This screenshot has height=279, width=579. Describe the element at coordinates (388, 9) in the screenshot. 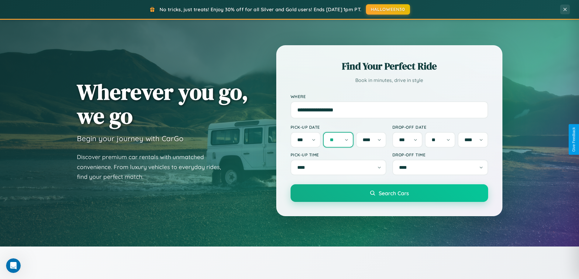

I see `button: HALLOWEEN30` at that location.